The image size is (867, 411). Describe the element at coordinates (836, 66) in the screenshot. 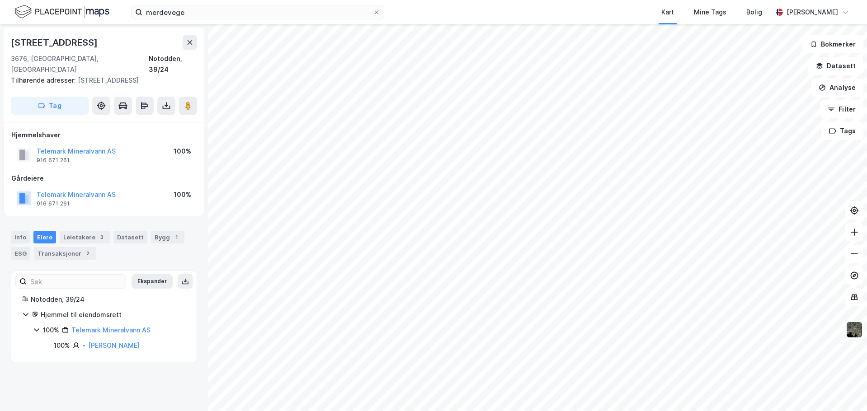

I see `button: Datasett` at that location.